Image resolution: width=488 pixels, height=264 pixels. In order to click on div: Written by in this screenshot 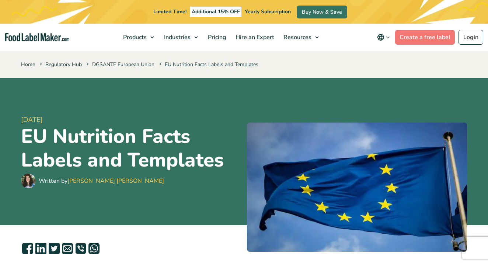, I will do `click(101, 181)`.